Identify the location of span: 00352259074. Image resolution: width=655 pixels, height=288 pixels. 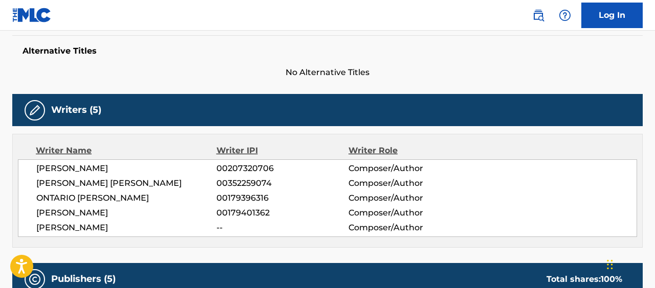
(282, 184).